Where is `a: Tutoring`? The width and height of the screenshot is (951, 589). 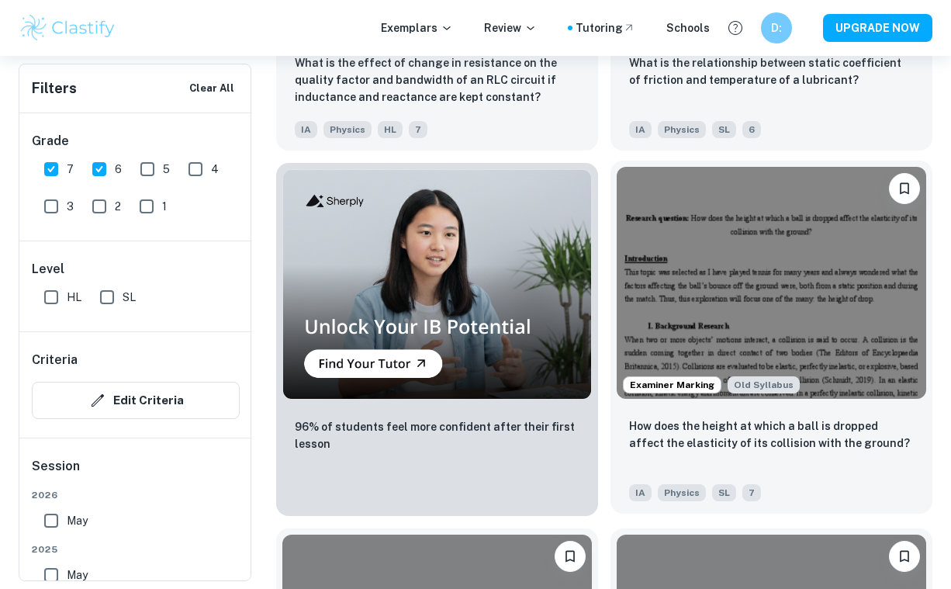
a: Tutoring is located at coordinates (605, 28).